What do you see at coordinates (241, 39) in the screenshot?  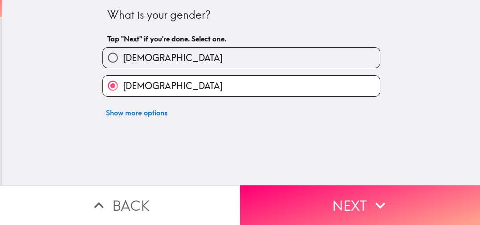 I see `h6: Tap "Next" if you're done. Select one.` at bounding box center [241, 39].